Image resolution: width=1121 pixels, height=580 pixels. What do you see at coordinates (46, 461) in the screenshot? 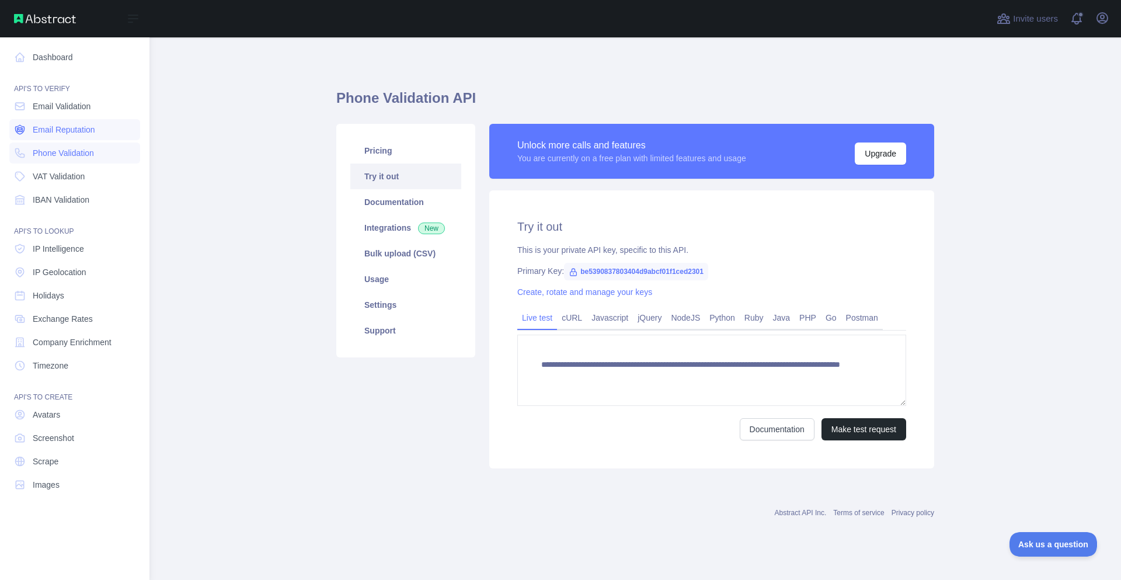
I see `span: Scrape` at bounding box center [46, 461].